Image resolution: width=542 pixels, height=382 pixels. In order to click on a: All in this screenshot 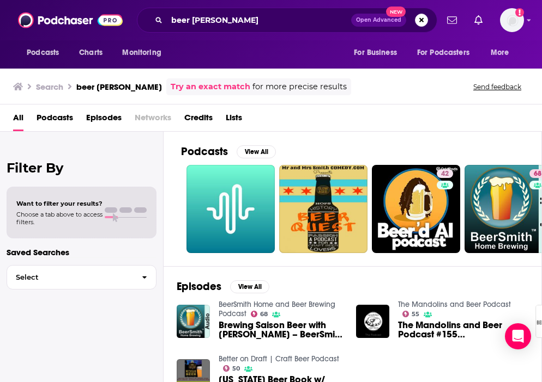, I will do `click(18, 120)`.